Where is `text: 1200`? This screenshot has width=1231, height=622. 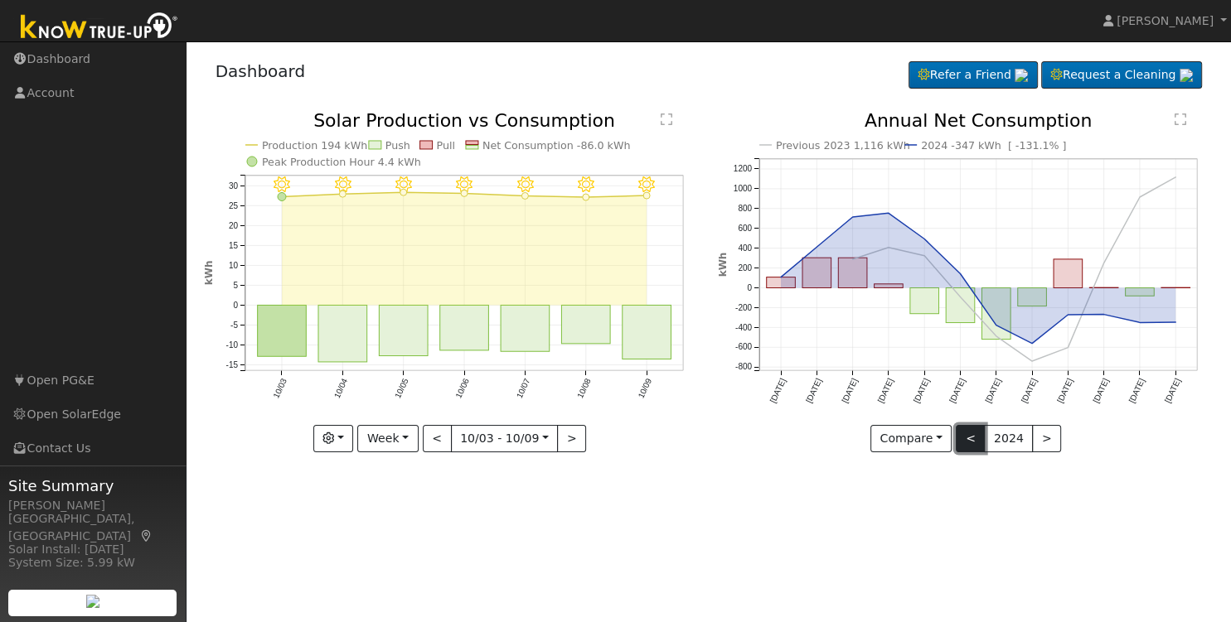
text: 1200 is located at coordinates (742, 168).